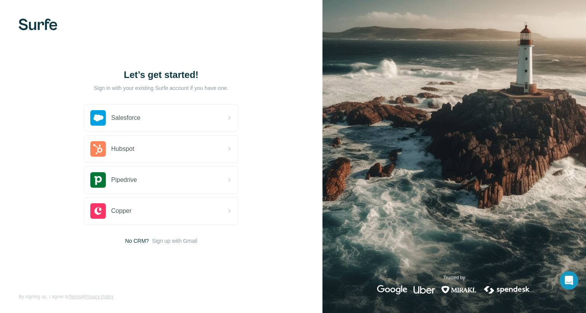 The image size is (586, 313). I want to click on div: Open Intercom Messenger, so click(569, 280).